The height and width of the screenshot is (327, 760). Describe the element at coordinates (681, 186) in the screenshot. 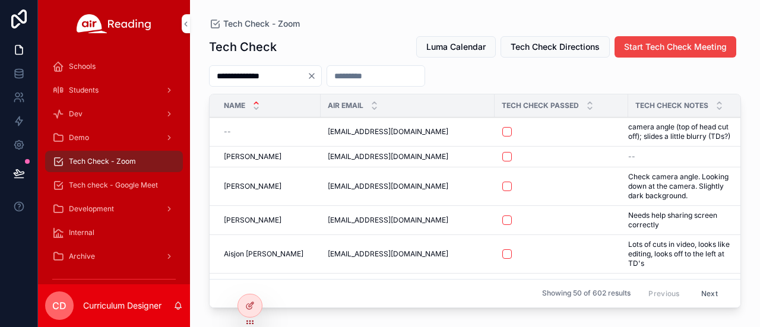

I see `a: Check camera angle. Looking down at the camera. Slightly dark background.` at that location.